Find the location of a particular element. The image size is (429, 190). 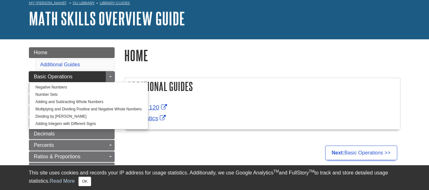

a: Exponents is located at coordinates (72, 168).